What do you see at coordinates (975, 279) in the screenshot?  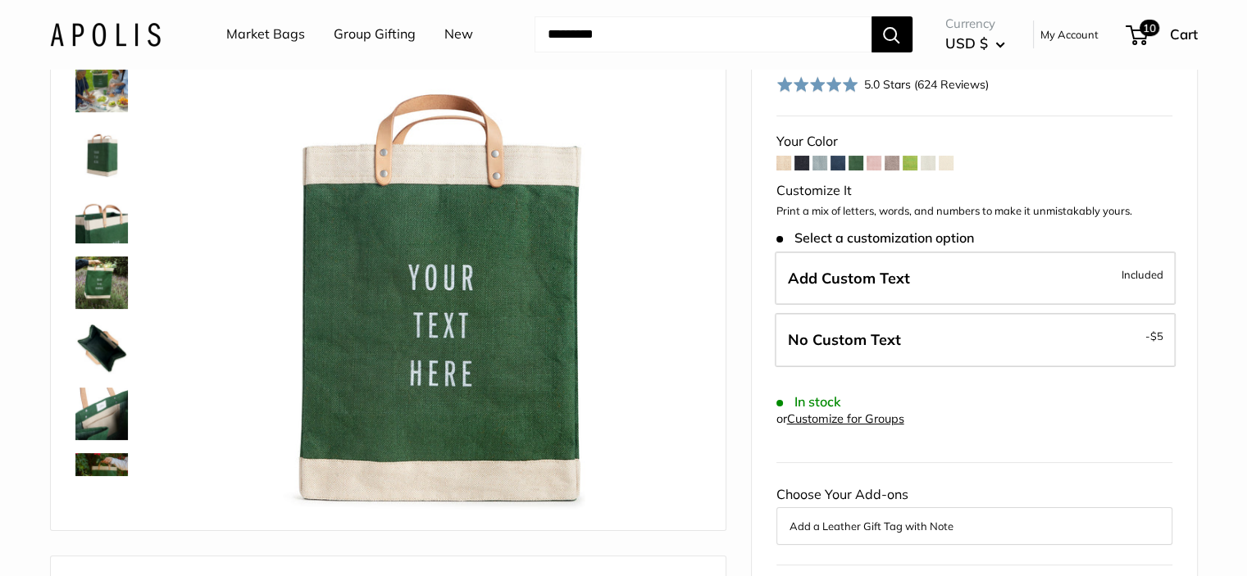 I see `label: Add Custom Text` at bounding box center [975, 279].